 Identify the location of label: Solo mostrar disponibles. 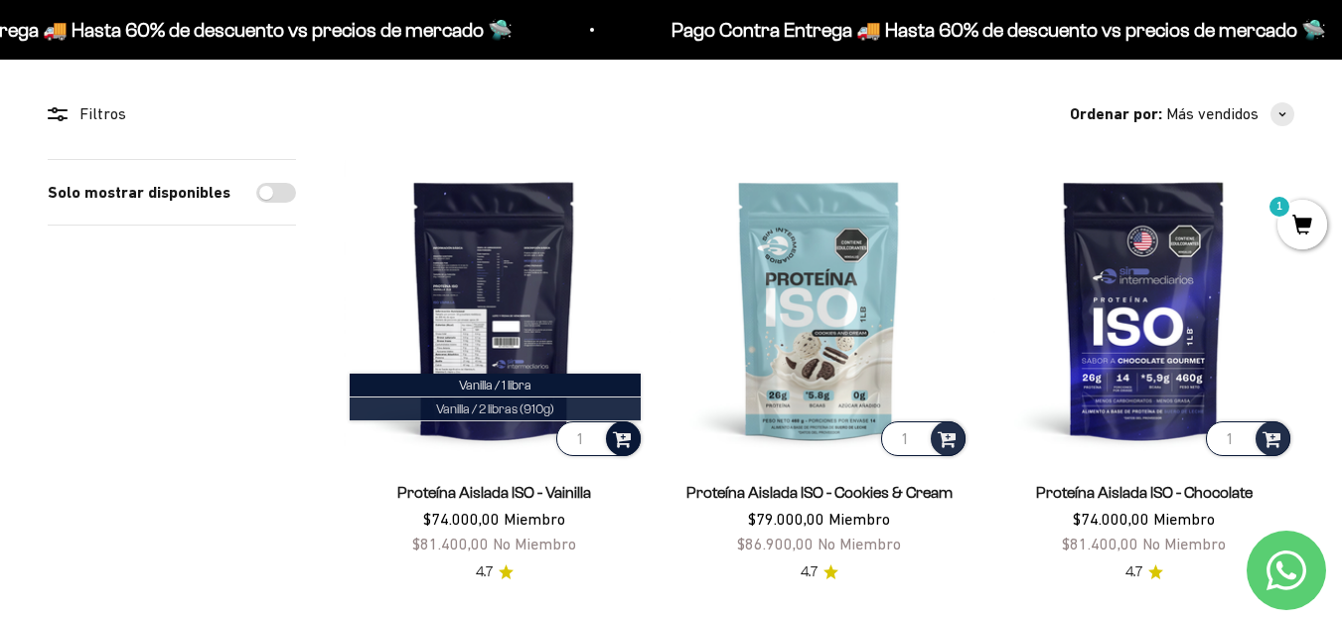
(139, 193).